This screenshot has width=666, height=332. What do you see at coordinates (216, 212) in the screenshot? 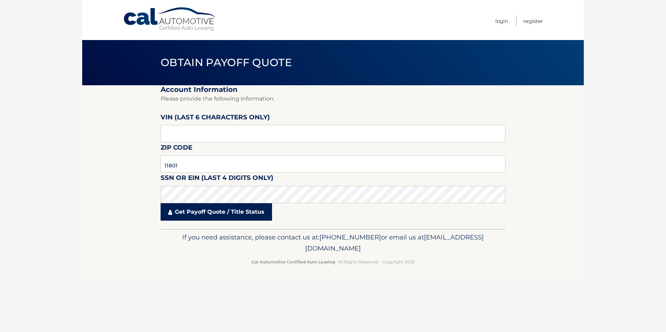
I see `a: Get Payoff Quote / Title Status` at bounding box center [216, 212].